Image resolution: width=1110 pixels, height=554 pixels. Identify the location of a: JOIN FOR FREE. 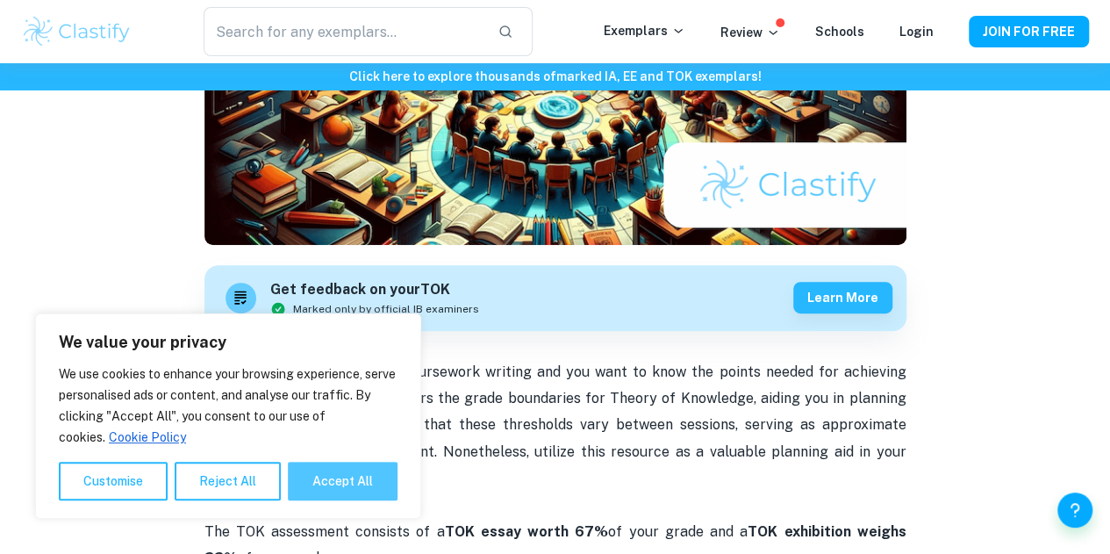
(1028, 32).